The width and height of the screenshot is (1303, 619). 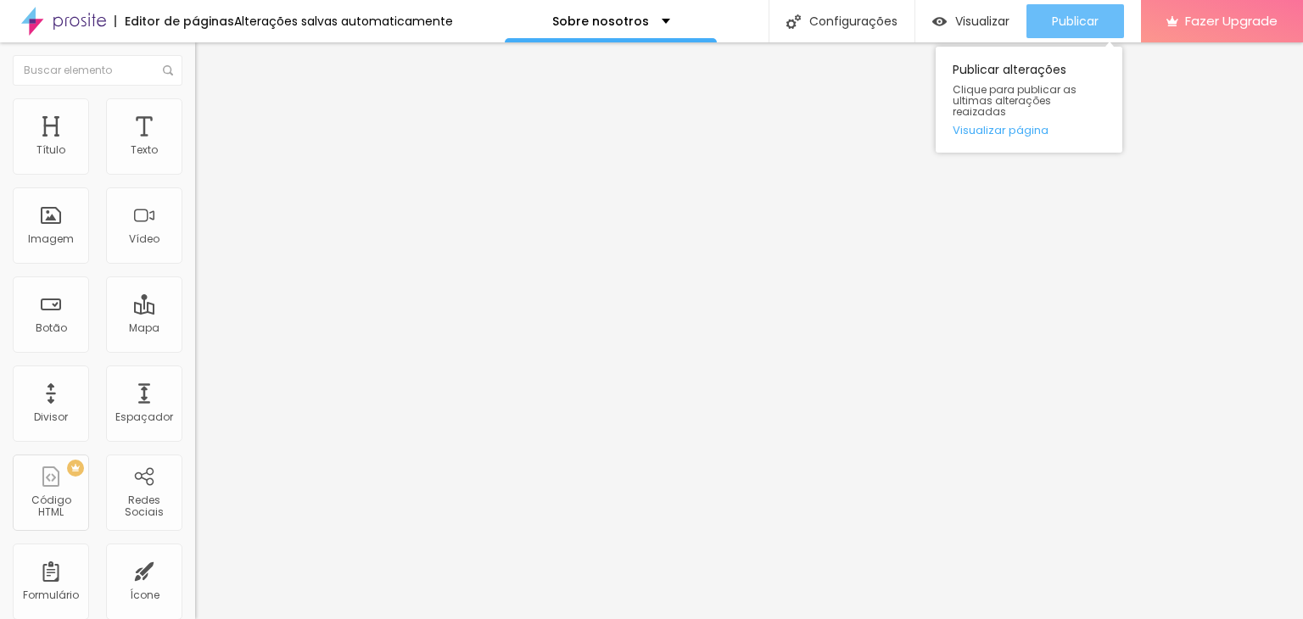 What do you see at coordinates (143, 506) in the screenshot?
I see `div: Redes Sociais` at bounding box center [143, 506].